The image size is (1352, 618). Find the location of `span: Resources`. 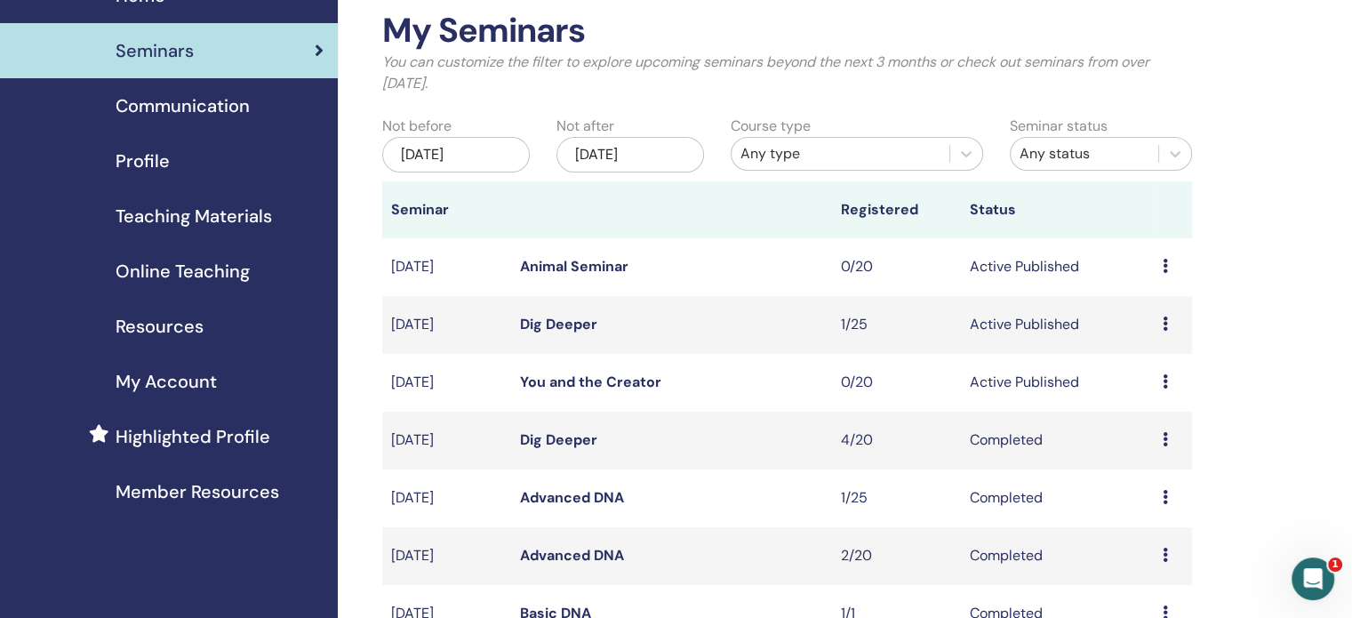

span: Resources is located at coordinates (159, 326).